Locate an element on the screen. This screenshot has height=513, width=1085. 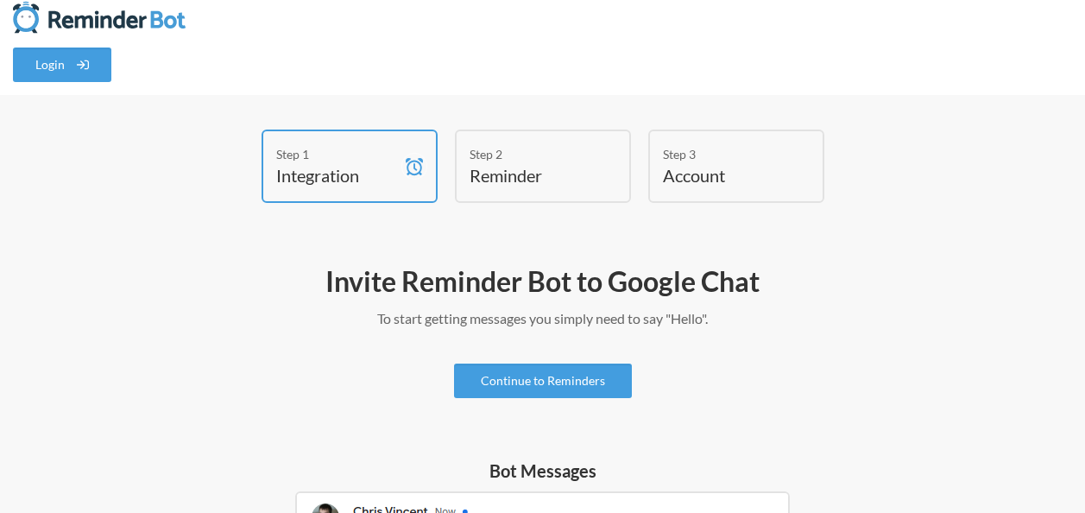
h4: Reminder is located at coordinates (530, 175).